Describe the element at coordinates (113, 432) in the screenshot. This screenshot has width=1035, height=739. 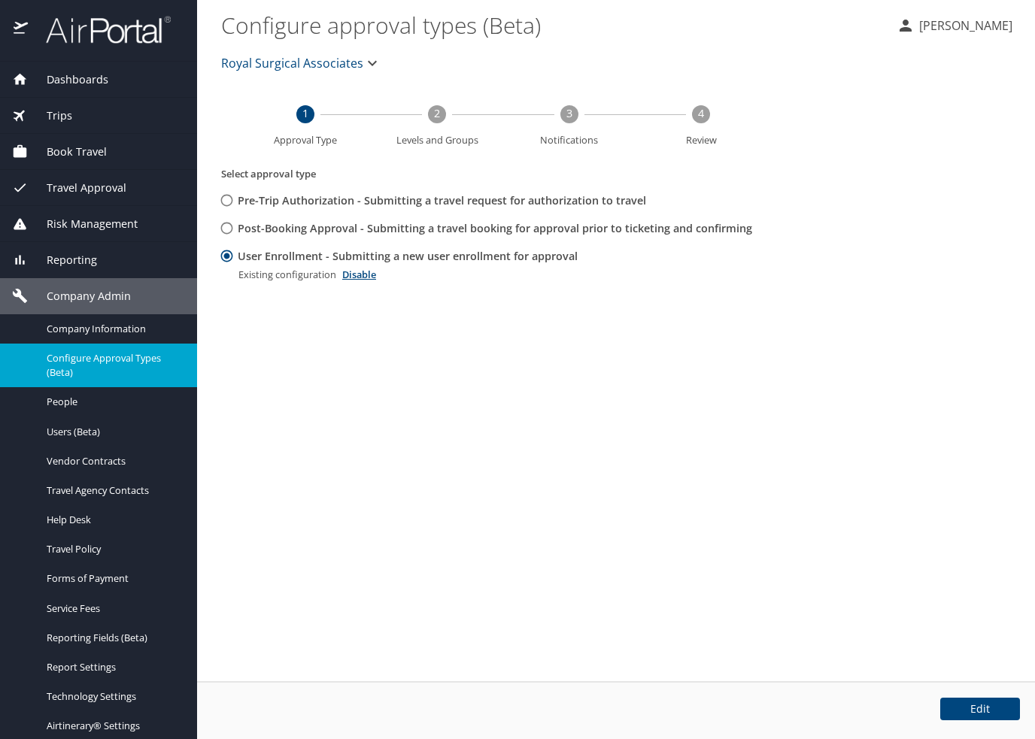
I see `span: Users (Beta)` at that location.